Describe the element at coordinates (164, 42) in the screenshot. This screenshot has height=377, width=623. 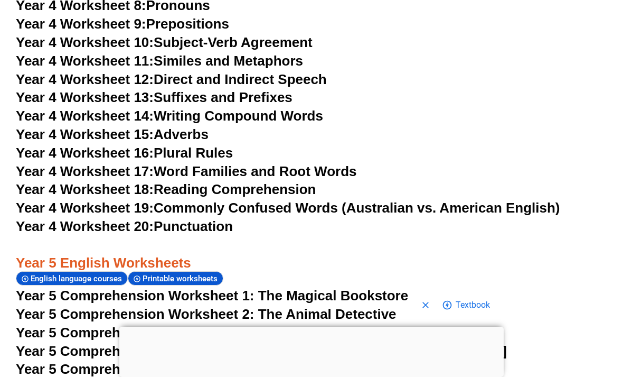
I see `a: Year 4 Worksheet 10:Subject-Verb Agreement` at that location.